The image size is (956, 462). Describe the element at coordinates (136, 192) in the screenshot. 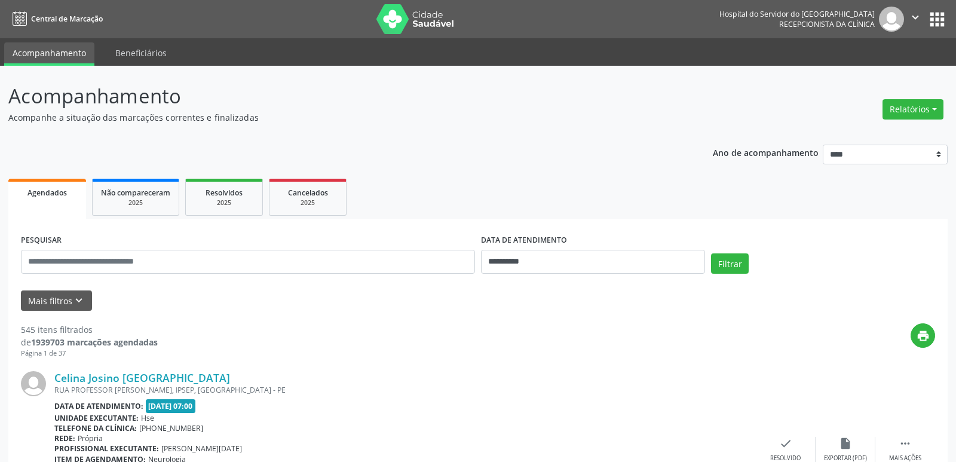

I see `span: Não compareceram` at that location.